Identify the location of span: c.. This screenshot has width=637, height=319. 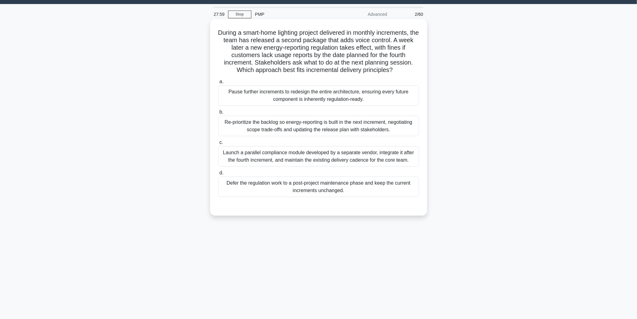
(221, 142).